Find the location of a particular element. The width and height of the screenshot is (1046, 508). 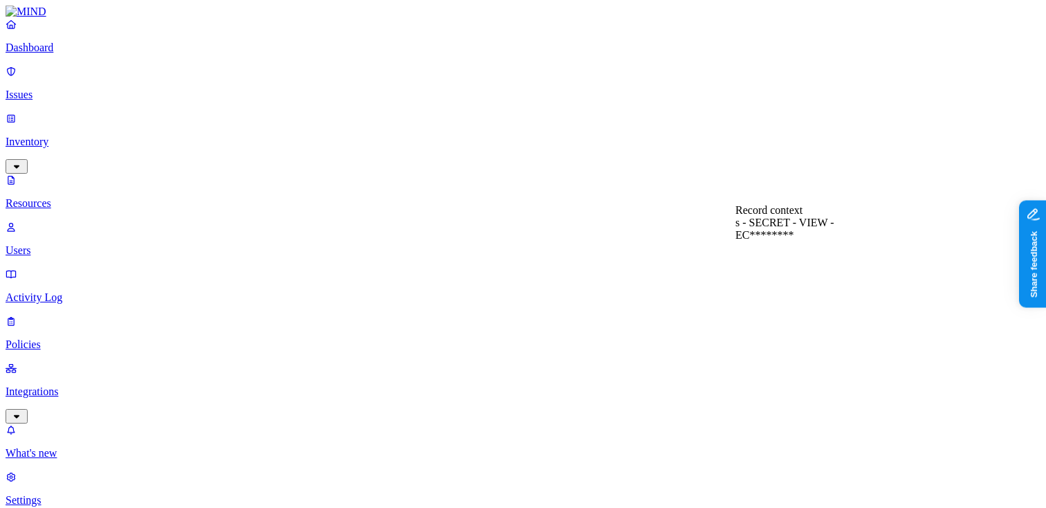

p: Inventory is located at coordinates (523, 142).